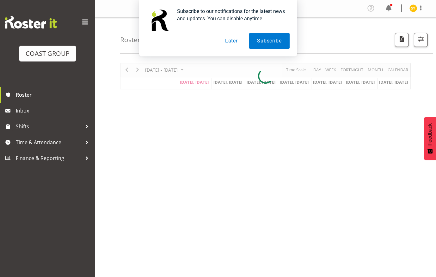 The width and height of the screenshot is (436, 277). I want to click on div: Subscribe to our notifications for the latest news and updates. You can disable anytime., so click(231, 15).